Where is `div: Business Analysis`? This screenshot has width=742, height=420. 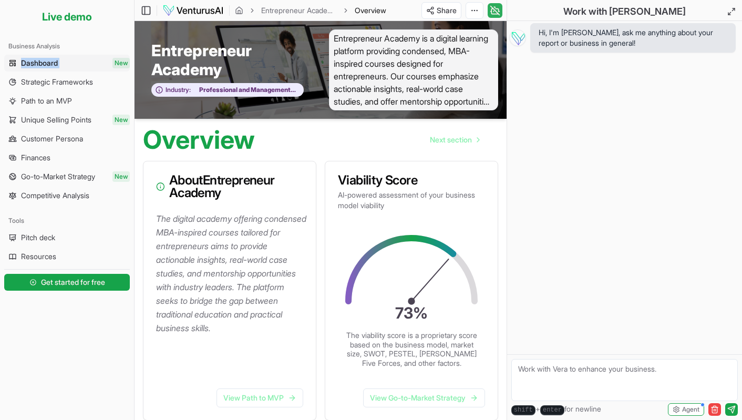
div: Business Analysis is located at coordinates (67, 46).